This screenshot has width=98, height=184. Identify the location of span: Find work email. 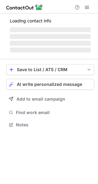
(54, 113).